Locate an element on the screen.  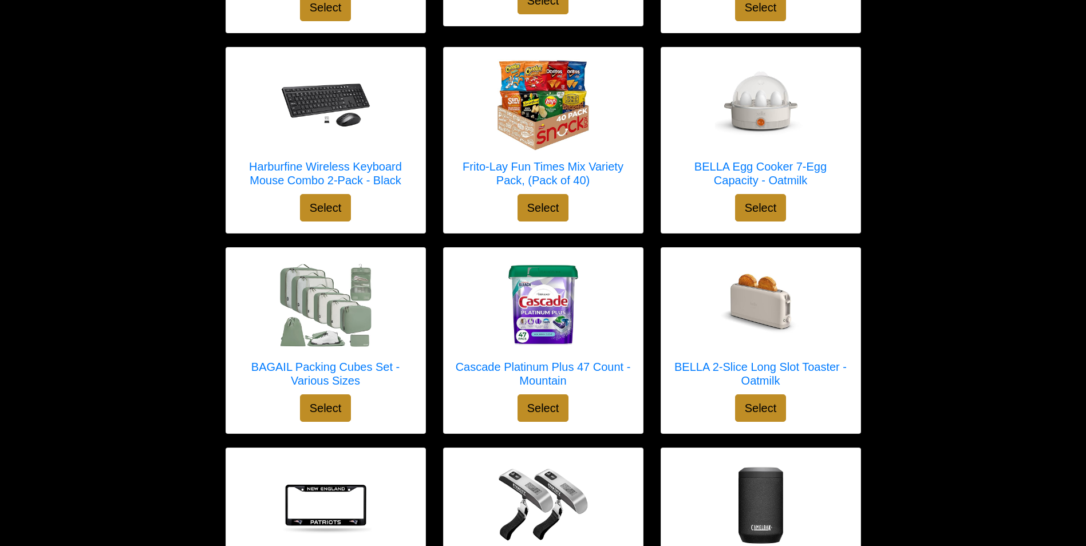
h5: Harburfine Wireless Keyboard Mouse Combo 2-Pack - Black is located at coordinates (326, 174).